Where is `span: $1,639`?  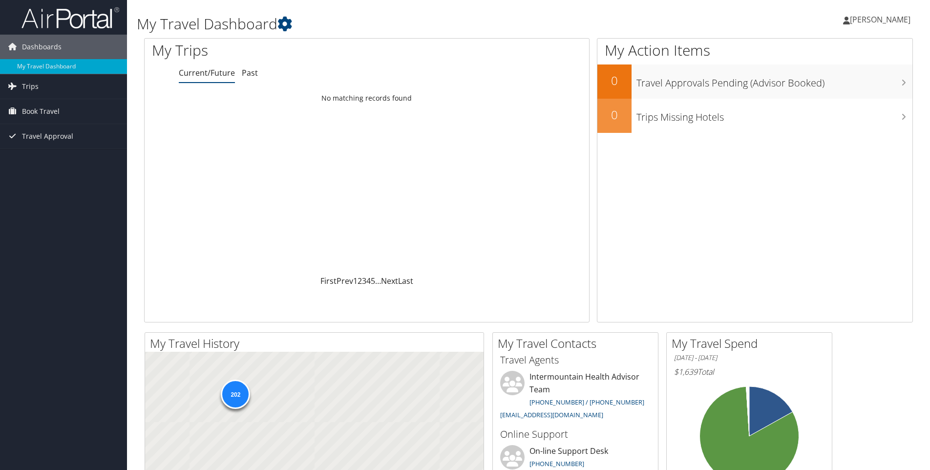 span: $1,639 is located at coordinates (685, 372).